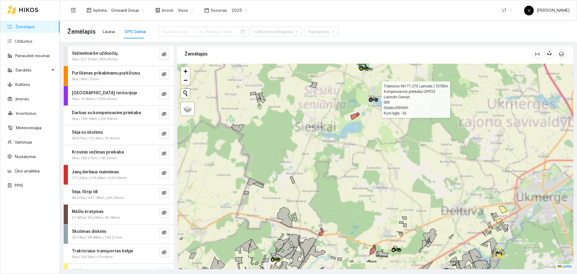 The width and height of the screenshot is (577, 274). I want to click on span: menu-fold, so click(73, 10).